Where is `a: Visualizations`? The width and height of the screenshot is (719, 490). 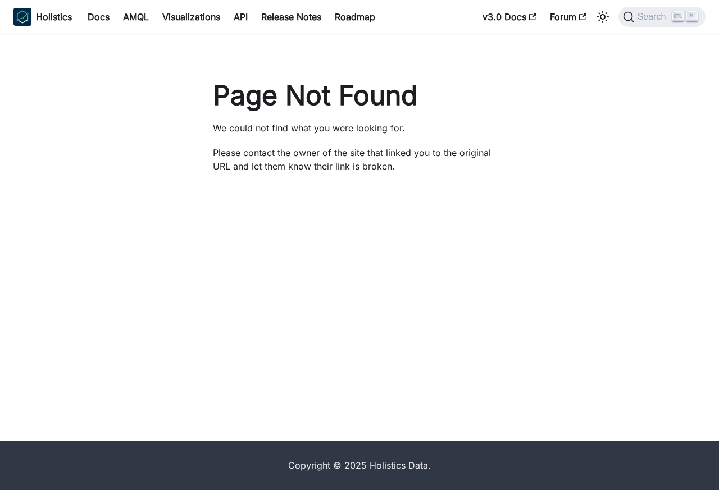
a: Visualizations is located at coordinates (191, 17).